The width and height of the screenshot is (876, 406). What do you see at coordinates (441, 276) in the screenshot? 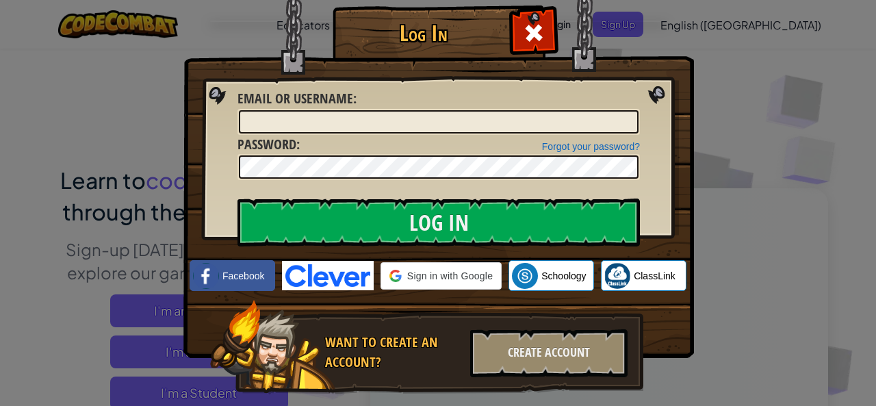
I see `div: Sign in with Google` at bounding box center [441, 276].